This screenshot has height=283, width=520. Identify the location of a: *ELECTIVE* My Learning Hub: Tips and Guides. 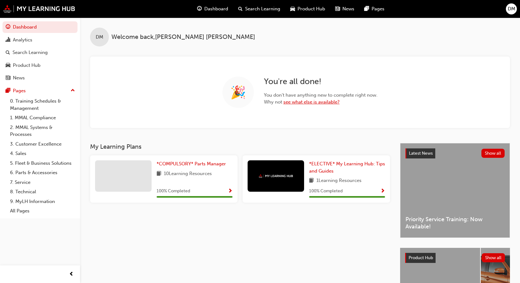
(347, 167).